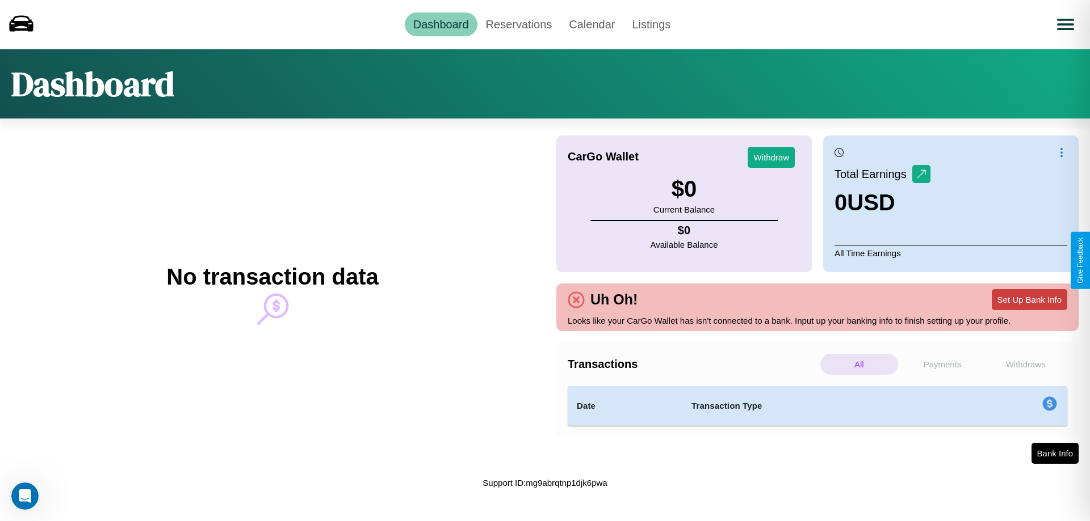 Image resolution: width=1090 pixels, height=521 pixels. I want to click on p: Payments, so click(942, 364).